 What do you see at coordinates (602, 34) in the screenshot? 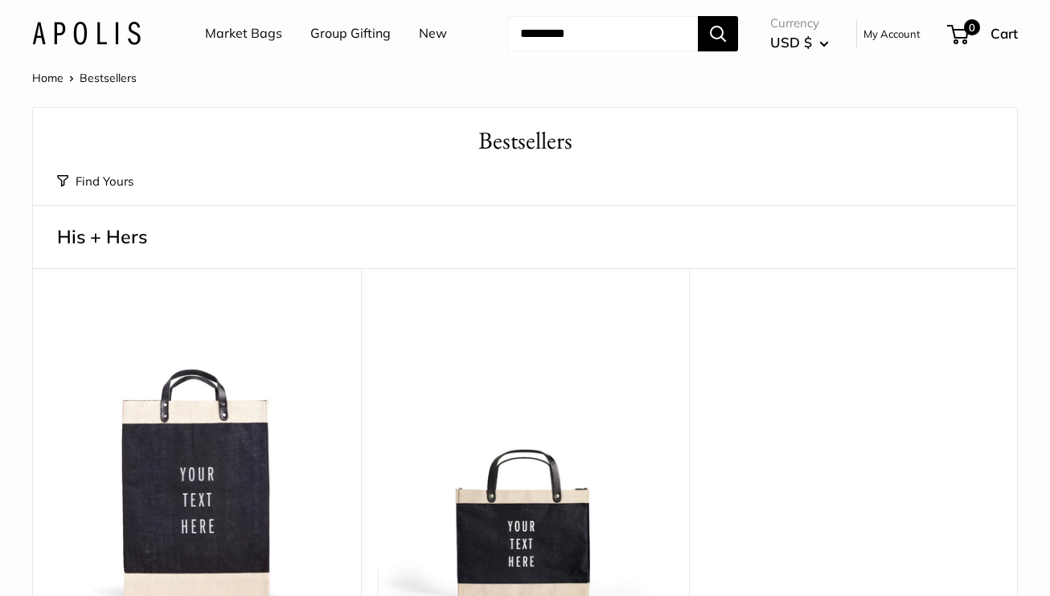
I see `input: Search...` at bounding box center [602, 34].